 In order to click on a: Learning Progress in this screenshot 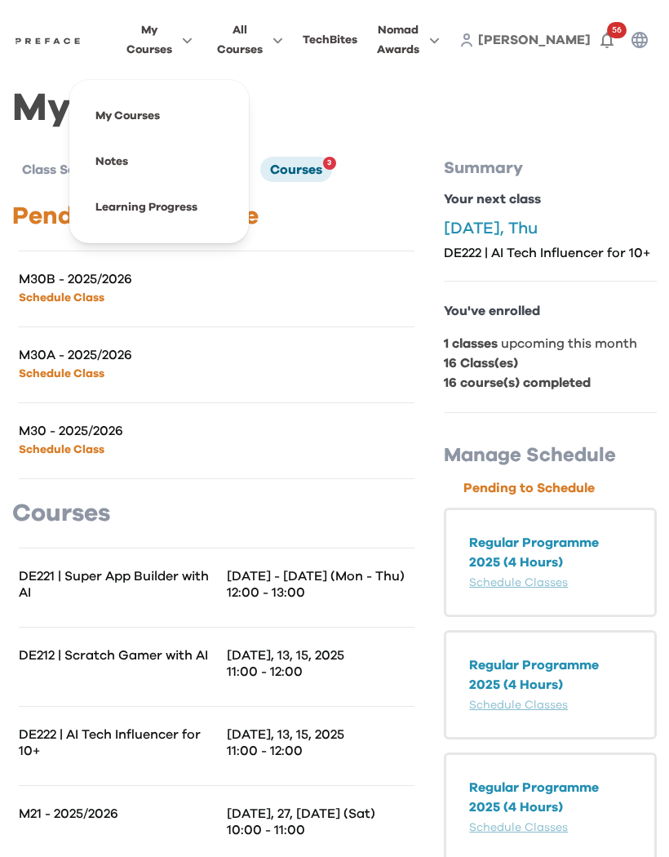, I will do `click(146, 207)`.